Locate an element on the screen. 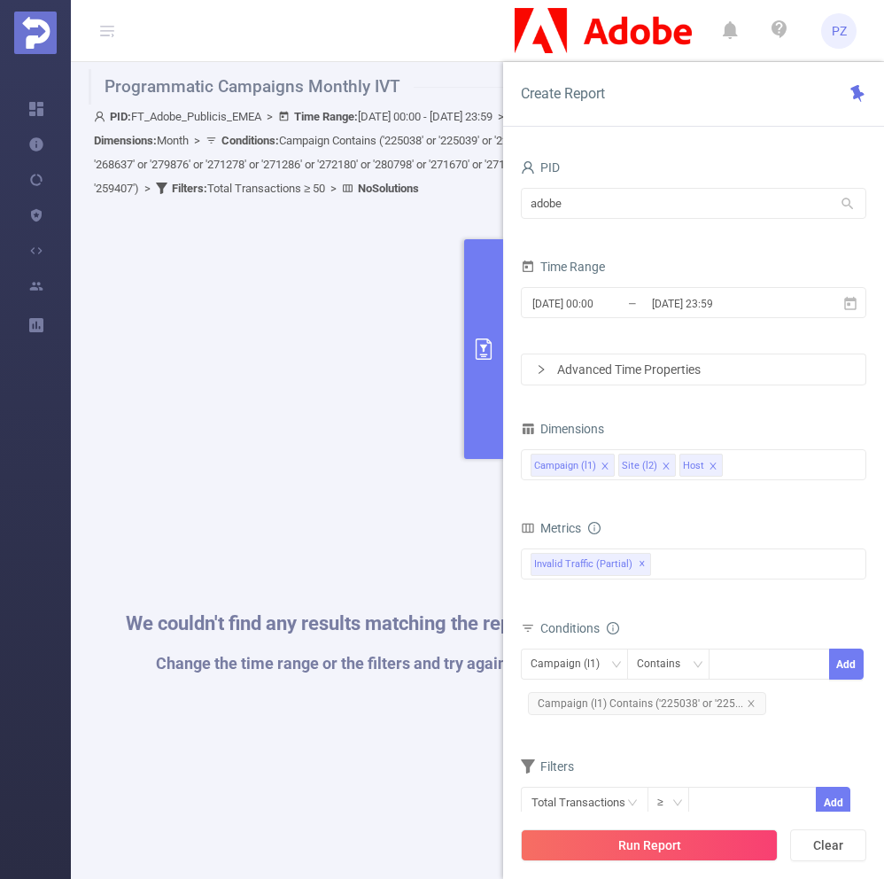 The height and width of the screenshot is (879, 884). span: Metrics is located at coordinates (551, 528).